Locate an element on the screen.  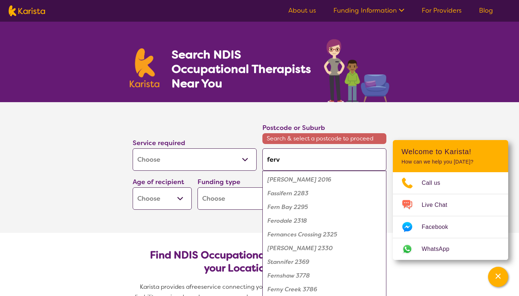
em: Fernshaw 3778 is located at coordinates (289, 275).